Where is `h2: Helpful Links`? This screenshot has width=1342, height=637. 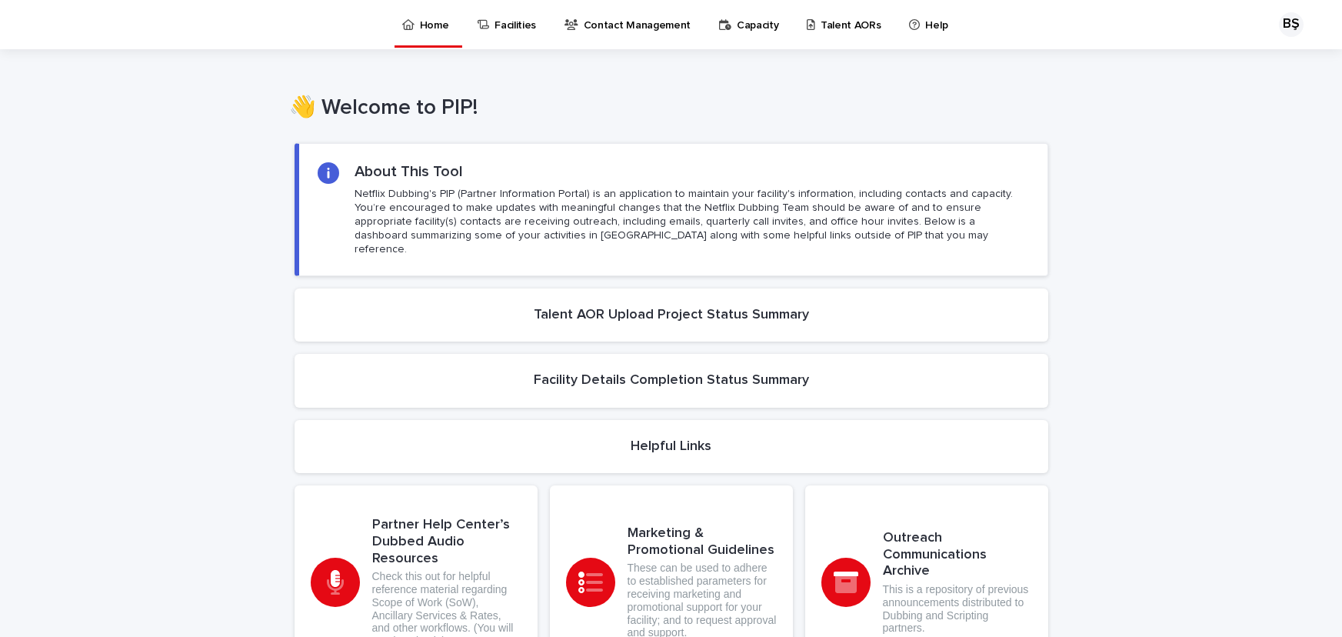 h2: Helpful Links is located at coordinates (671, 447).